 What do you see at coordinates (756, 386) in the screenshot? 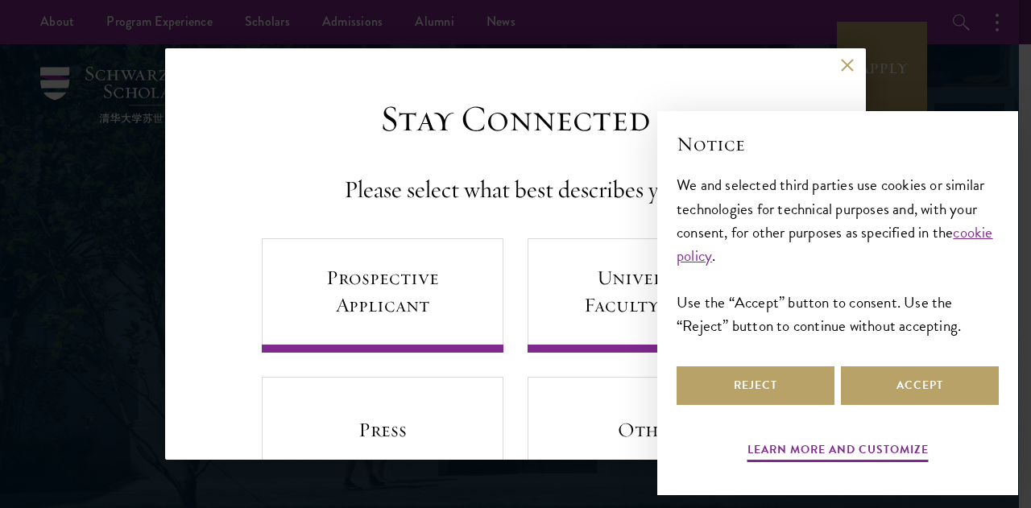
I see `button: Reject` at bounding box center [756, 386].